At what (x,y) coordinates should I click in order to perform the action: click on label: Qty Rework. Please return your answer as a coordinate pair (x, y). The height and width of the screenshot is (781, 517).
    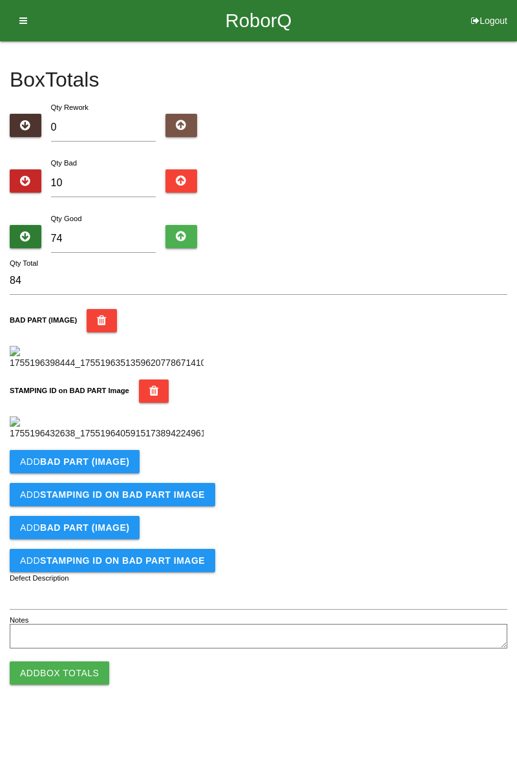
    Looking at the image, I should click on (70, 107).